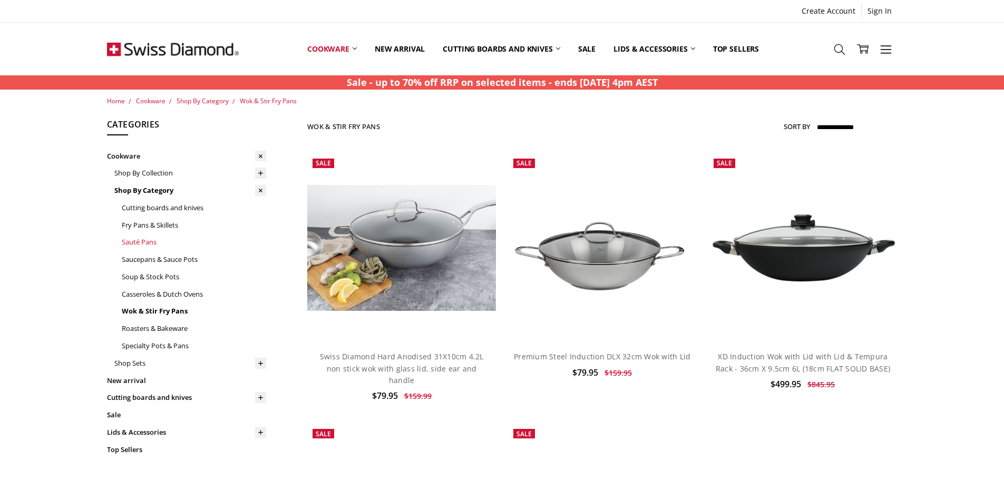 The width and height of the screenshot is (1004, 480). I want to click on img: XD Induction Wok with Lid with Lid & Tempura Rack - 36cm X 9.5cm 6L (18cm FLAT SOLID BASE), so click(803, 248).